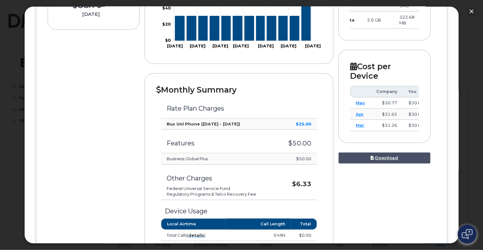 The image size is (483, 250). Describe the element at coordinates (303, 124) in the screenshot. I see `strong: $25.00` at that location.